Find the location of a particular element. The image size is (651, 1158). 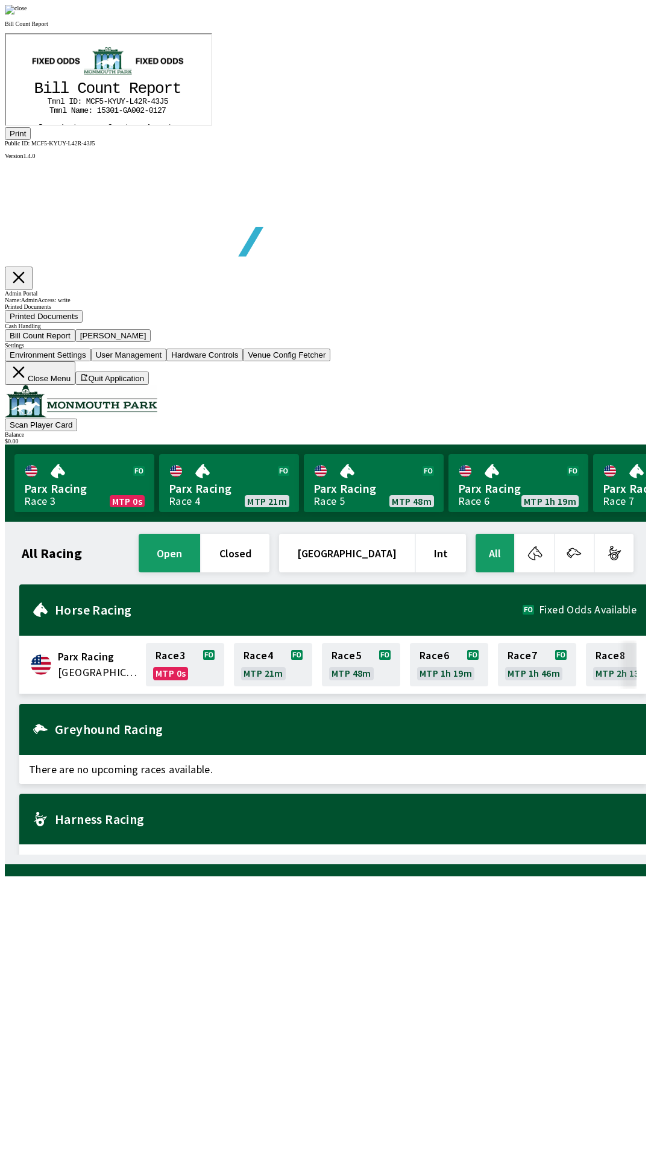

div: Race 5 is located at coordinates (329, 501).